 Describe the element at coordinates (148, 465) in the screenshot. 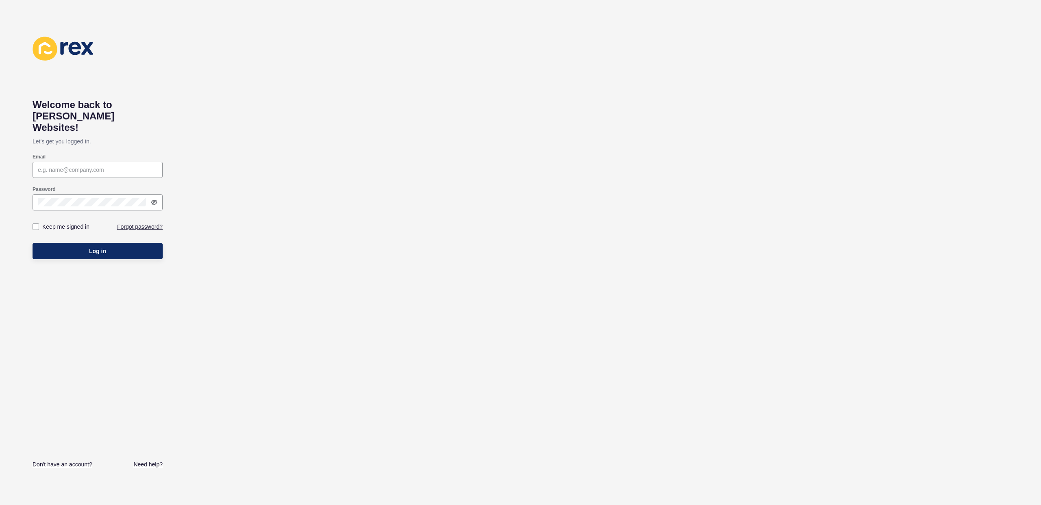

I see `a: Need help?` at that location.